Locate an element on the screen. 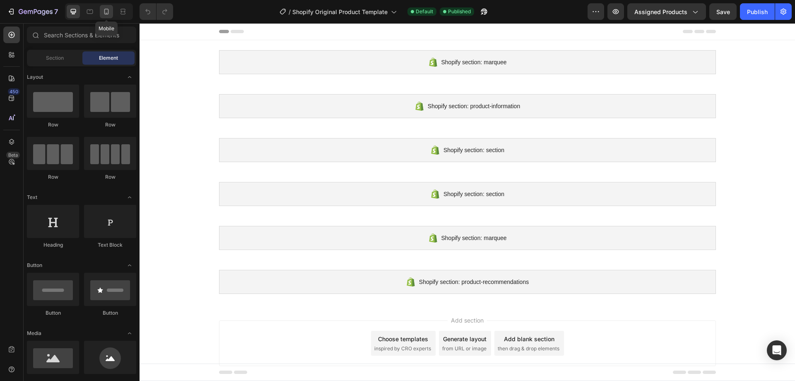  div: Heading is located at coordinates (53, 245).